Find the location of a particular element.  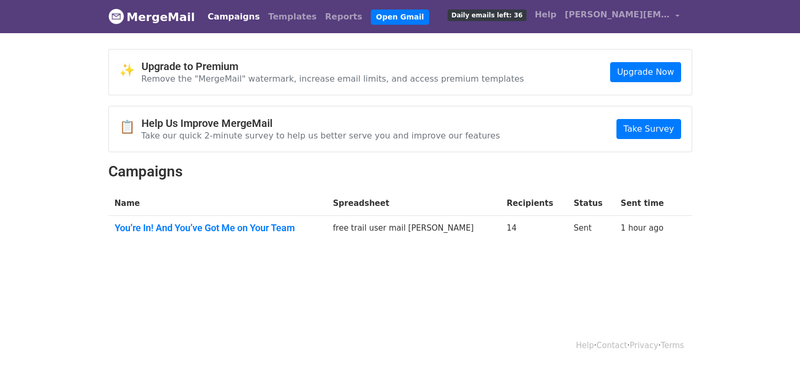

th: Recipients is located at coordinates (533, 203).